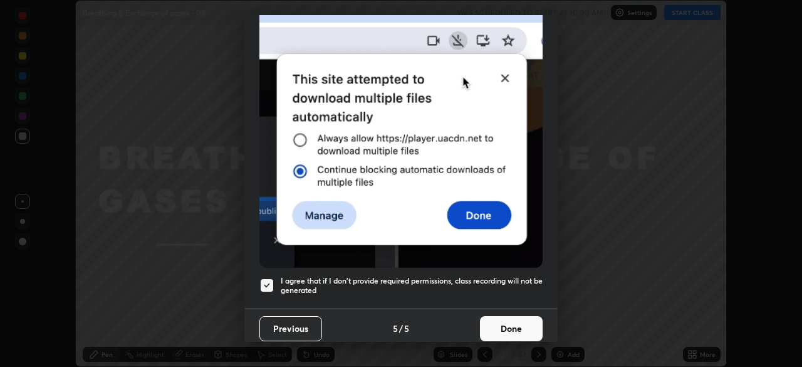 Image resolution: width=802 pixels, height=367 pixels. I want to click on h5: I agree that if I don't provide required permissions, class recording will not be generated, so click(412, 285).